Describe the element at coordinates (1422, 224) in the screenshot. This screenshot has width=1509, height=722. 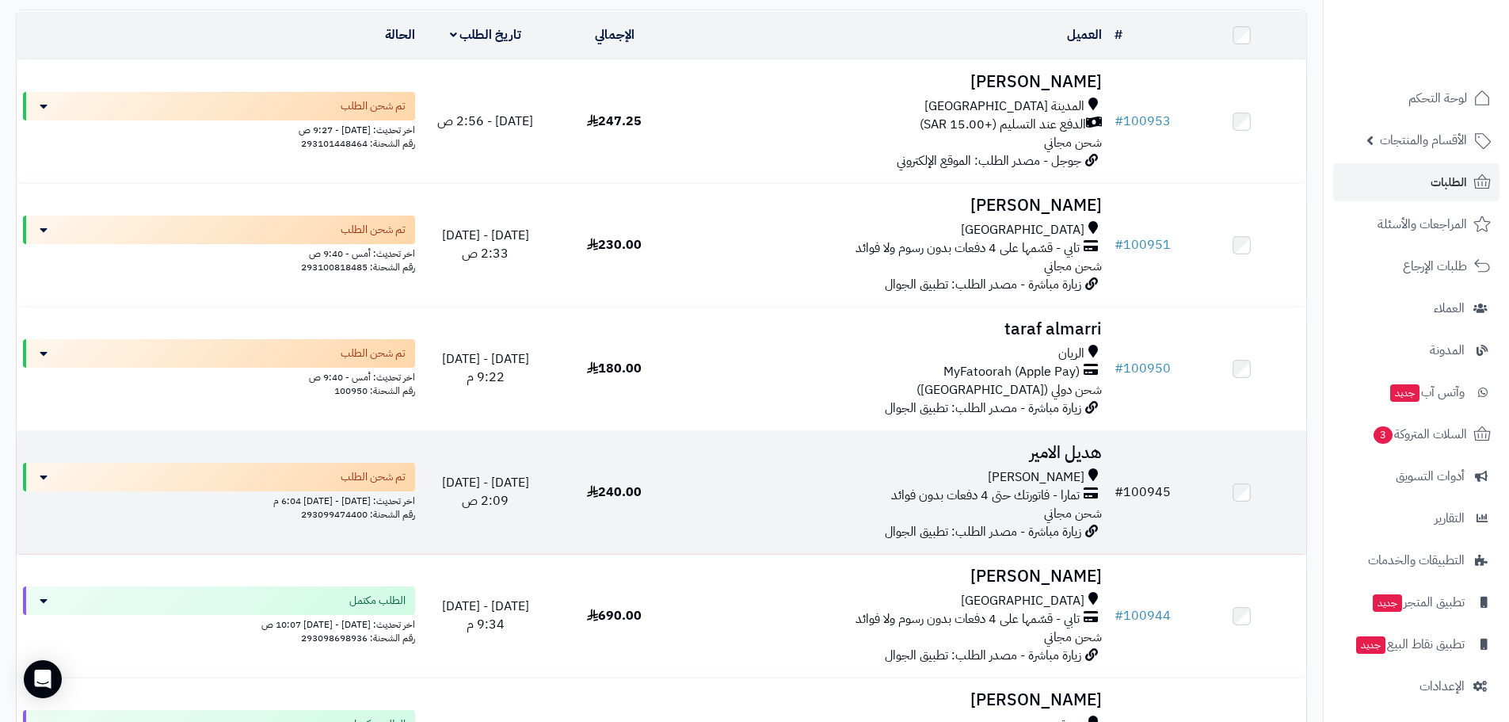
I see `span: المراجعات والأسئلة` at that location.